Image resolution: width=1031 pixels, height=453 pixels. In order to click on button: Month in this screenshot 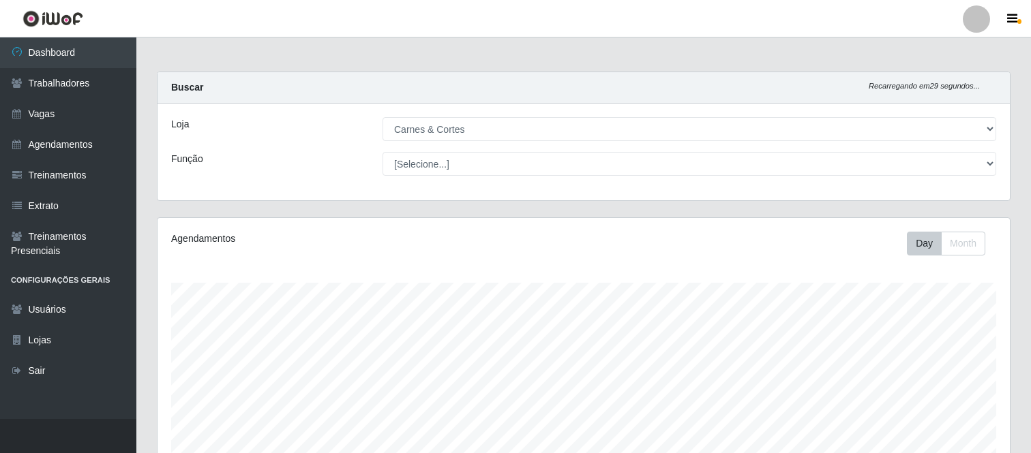, I will do `click(963, 243)`.